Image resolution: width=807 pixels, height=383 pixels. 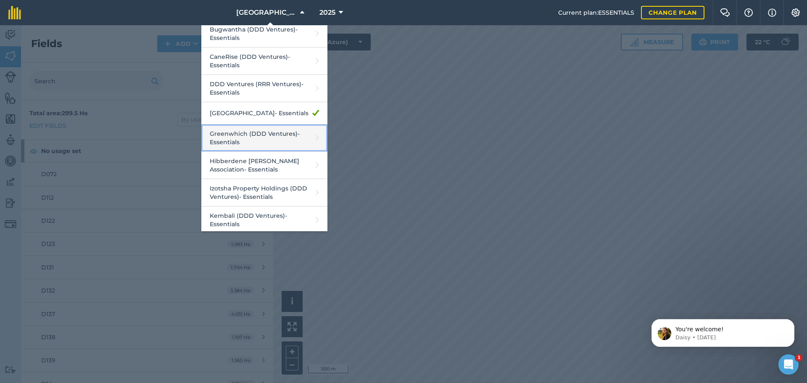 I want to click on img: A cog icon, so click(x=796, y=13).